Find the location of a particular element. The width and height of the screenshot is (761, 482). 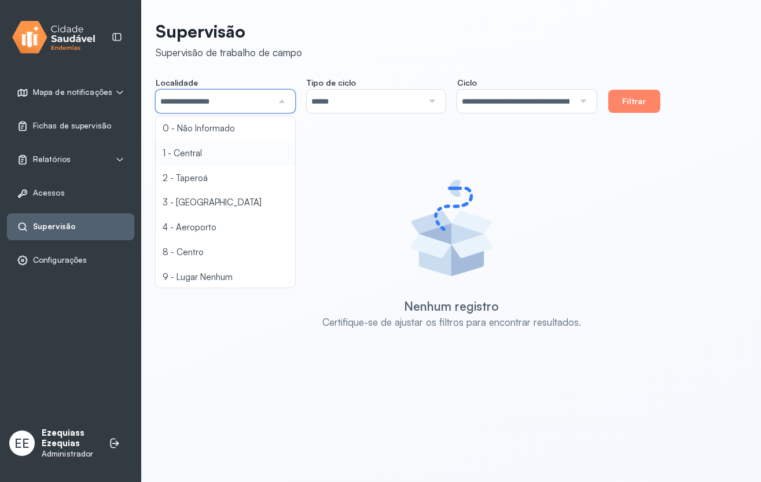

span: Supervisão is located at coordinates (54, 226).